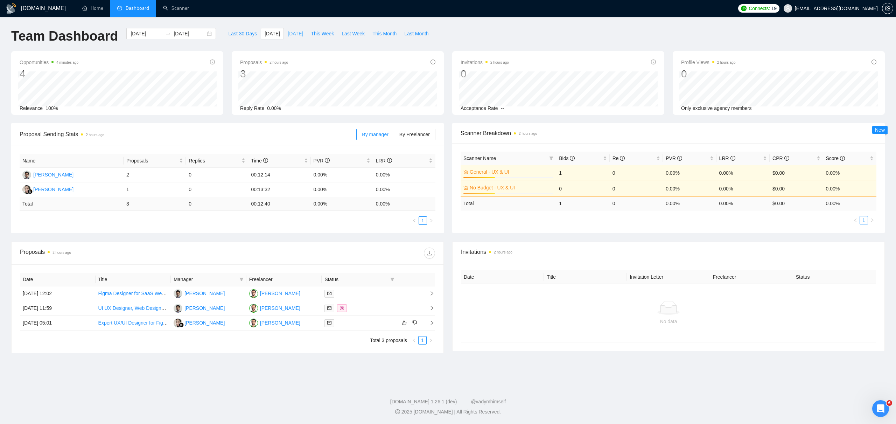 This screenshot has width=896, height=424. What do you see at coordinates (133, 323) in the screenshot?
I see `td: Expert UX/UI Designer for Figma Design System Enhancement` at bounding box center [133, 323].